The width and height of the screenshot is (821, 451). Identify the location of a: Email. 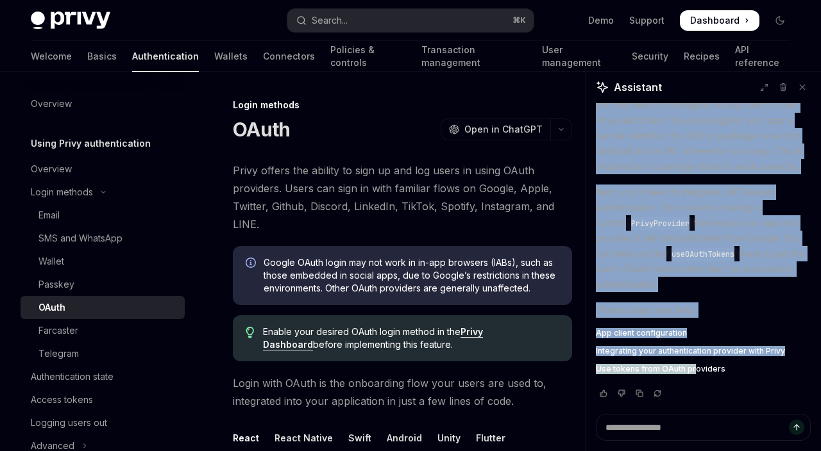
(103, 215).